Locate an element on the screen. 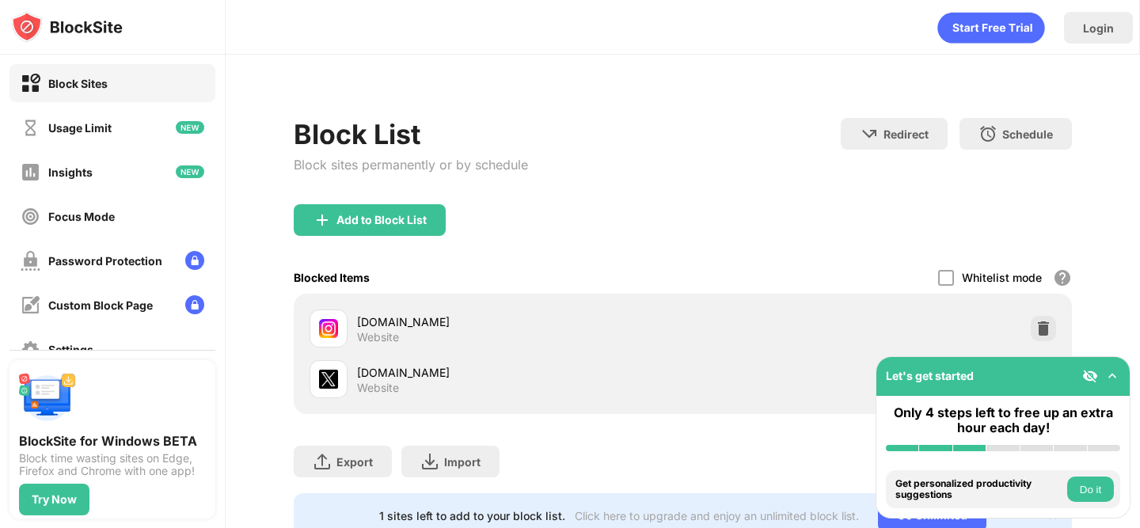 The image size is (1140, 528). div: Login is located at coordinates (1098, 28).